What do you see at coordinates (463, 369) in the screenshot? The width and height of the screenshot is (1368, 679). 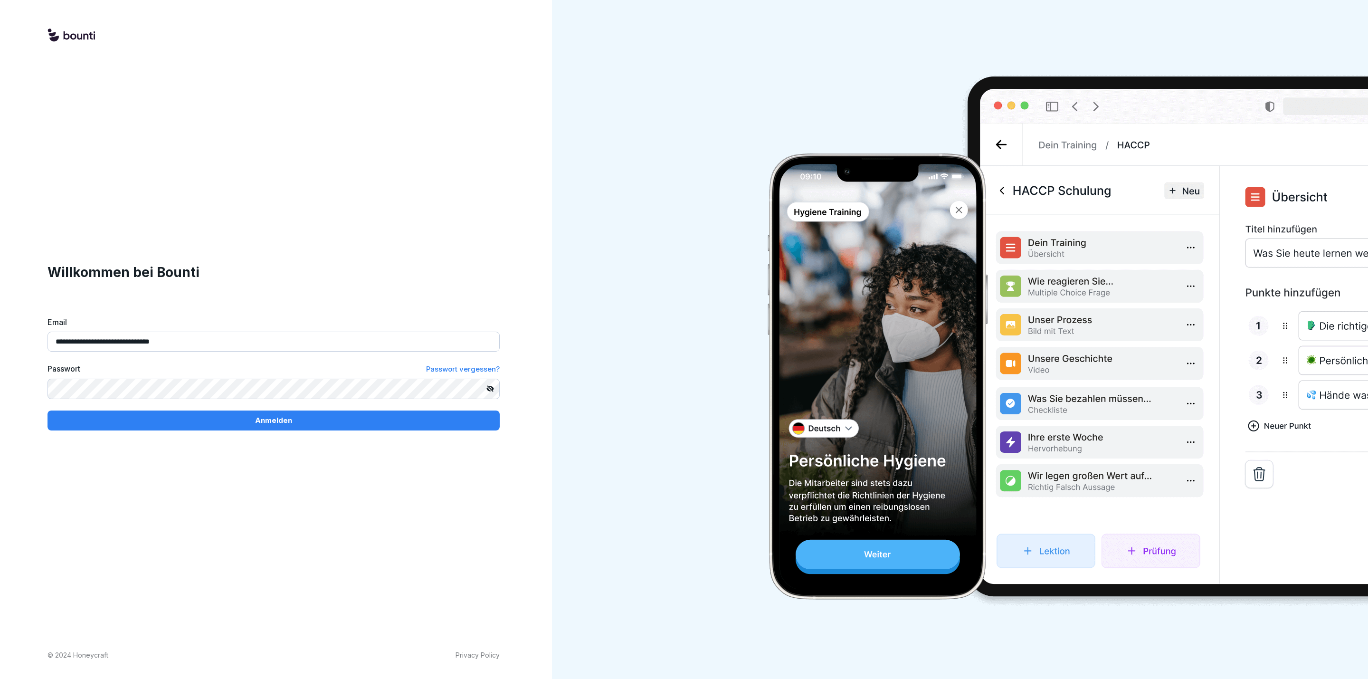 I see `a: Passwort vergessen?` at bounding box center [463, 369].